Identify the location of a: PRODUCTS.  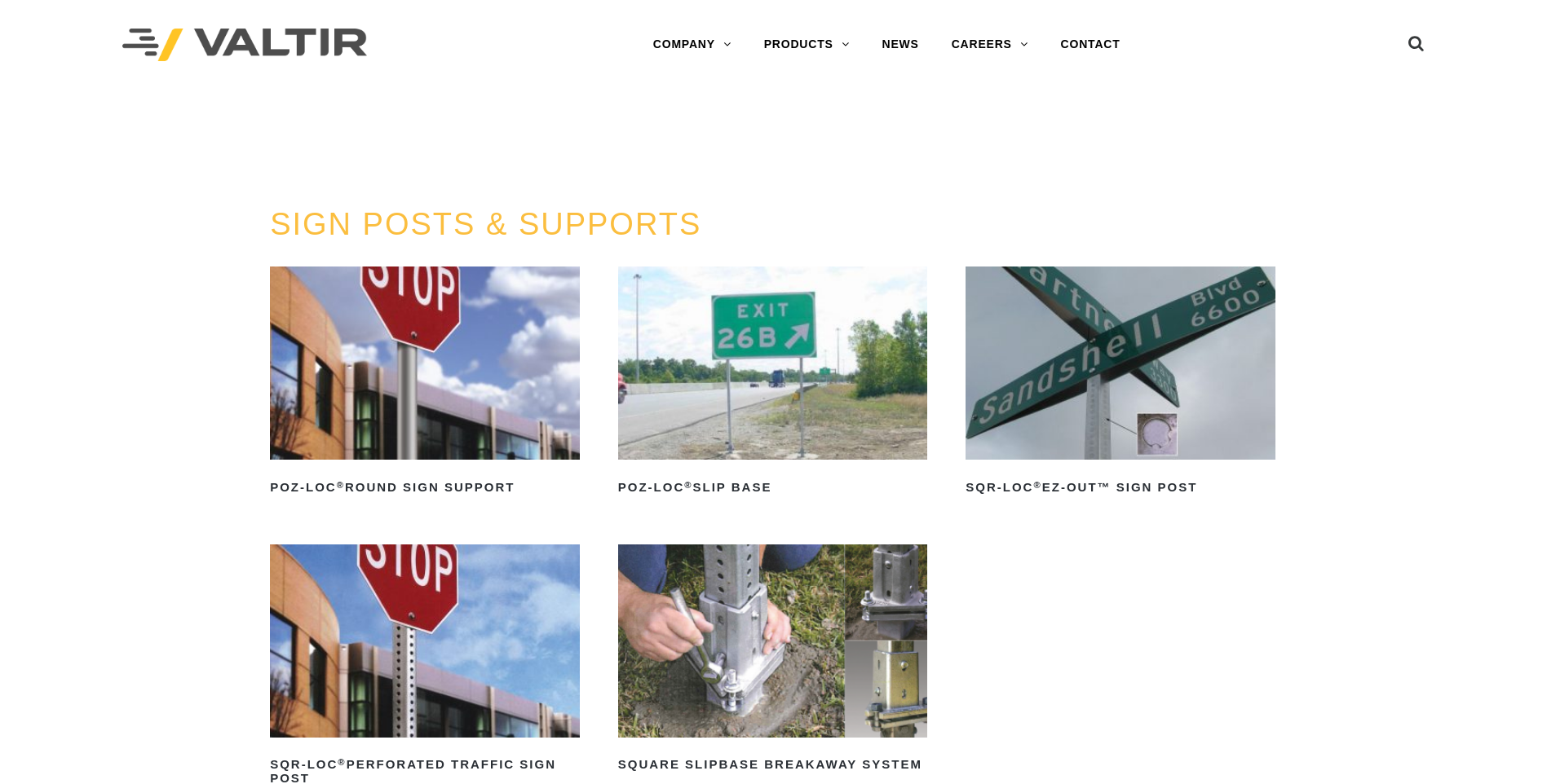
(806, 44).